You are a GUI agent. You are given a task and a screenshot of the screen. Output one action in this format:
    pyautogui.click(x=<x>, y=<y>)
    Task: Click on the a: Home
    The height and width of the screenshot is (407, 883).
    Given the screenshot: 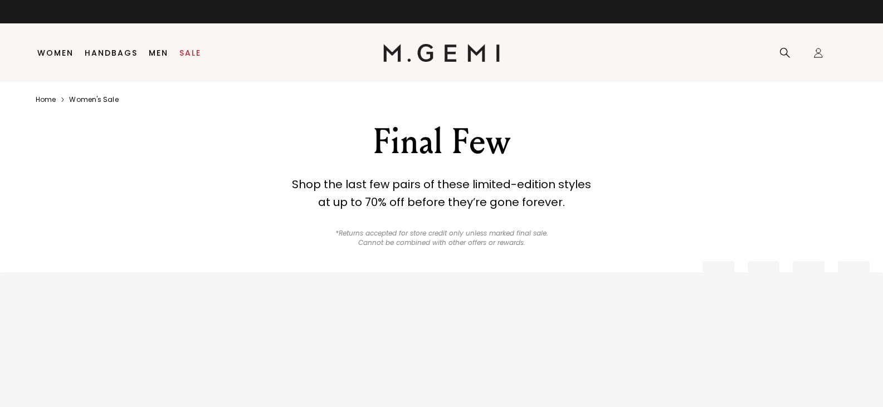 What is the action you would take?
    pyautogui.click(x=46, y=100)
    